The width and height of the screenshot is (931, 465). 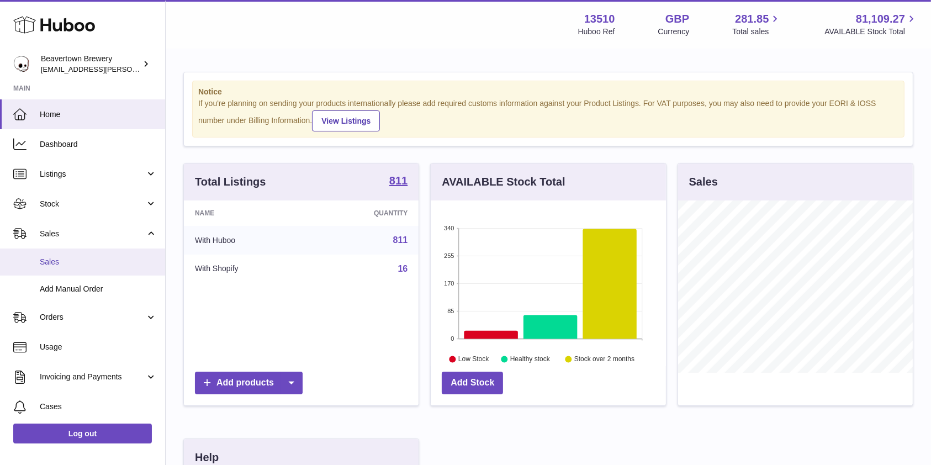 I want to click on div: If you're planning on sending your products internationally please add required customs informati..., so click(x=548, y=115).